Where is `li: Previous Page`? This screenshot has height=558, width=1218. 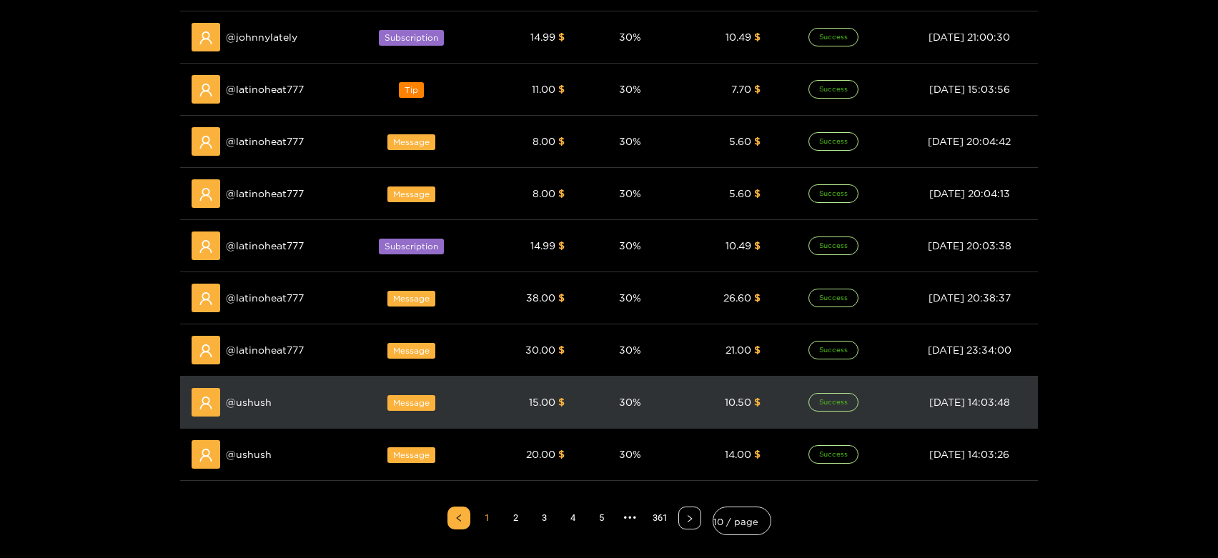
li: Previous Page is located at coordinates (459, 518).